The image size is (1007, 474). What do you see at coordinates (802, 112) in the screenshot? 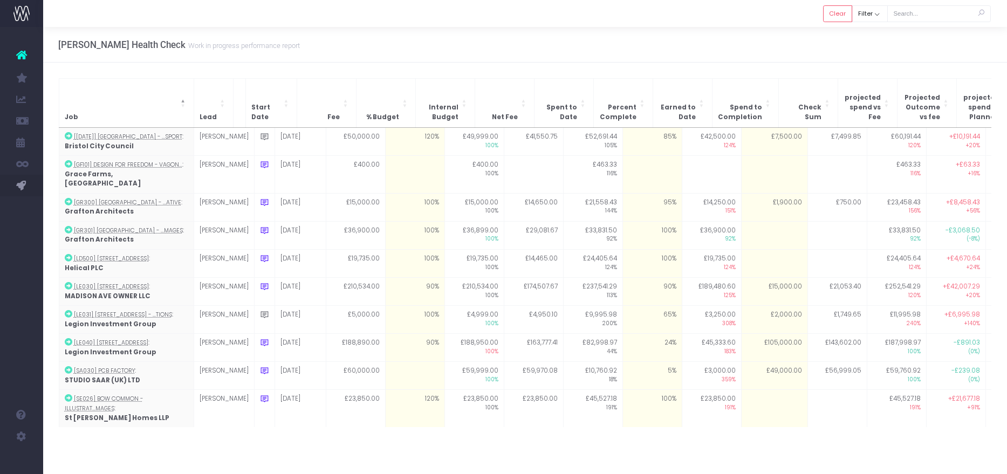
I see `span: Check Sum` at bounding box center [802, 112].